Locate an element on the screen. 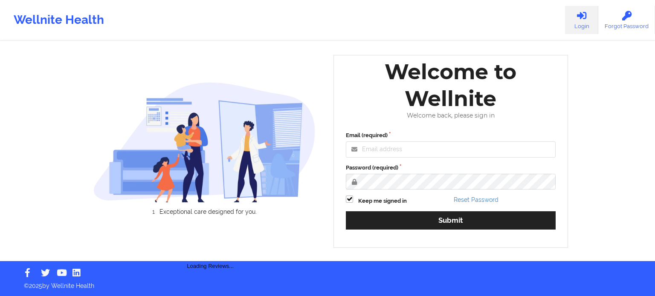 The width and height of the screenshot is (655, 296). label: Keep me signed in is located at coordinates (382, 201).